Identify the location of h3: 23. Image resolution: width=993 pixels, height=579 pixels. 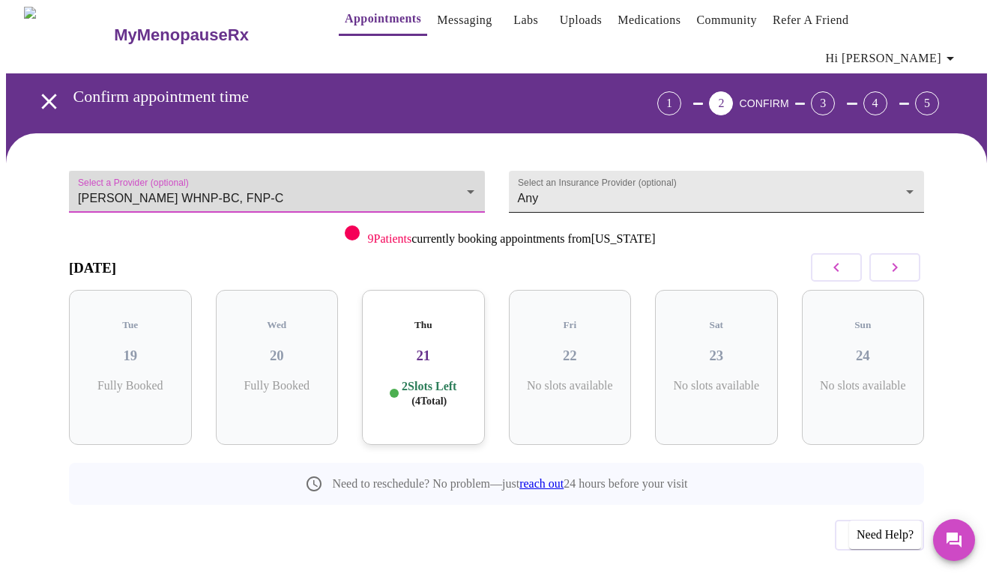
(717, 356).